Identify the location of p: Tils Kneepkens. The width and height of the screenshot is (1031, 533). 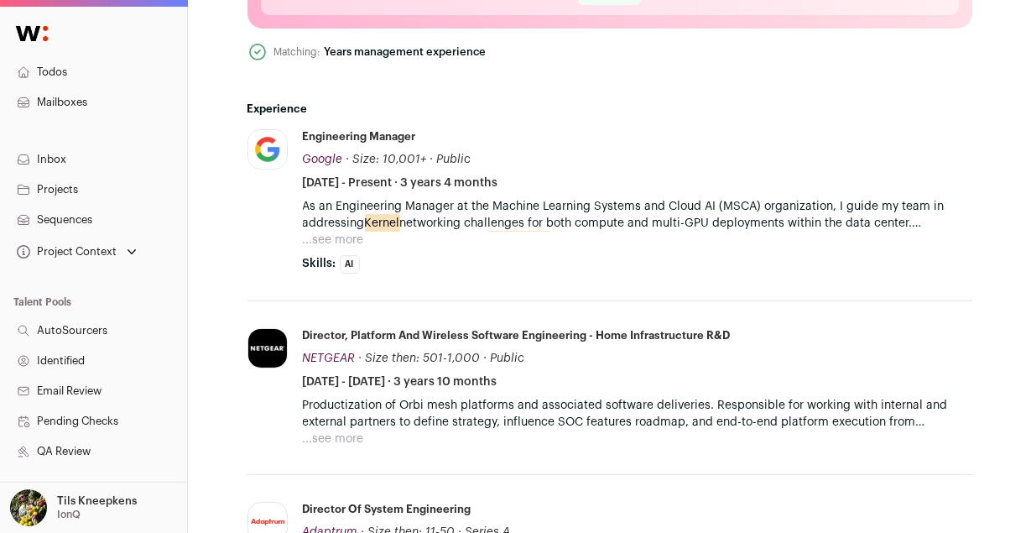
(96, 501).